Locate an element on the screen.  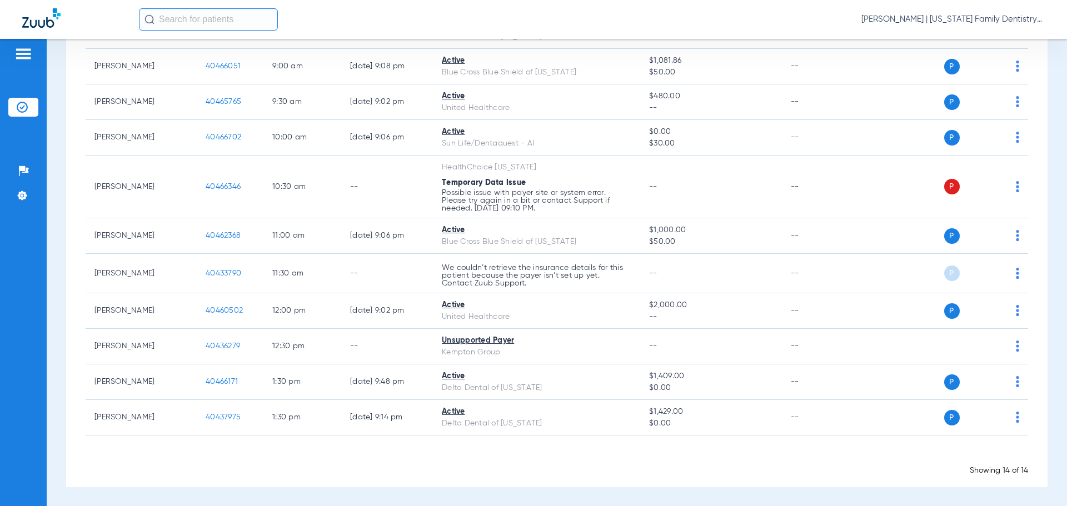
span: $480.00 is located at coordinates (711, 96).